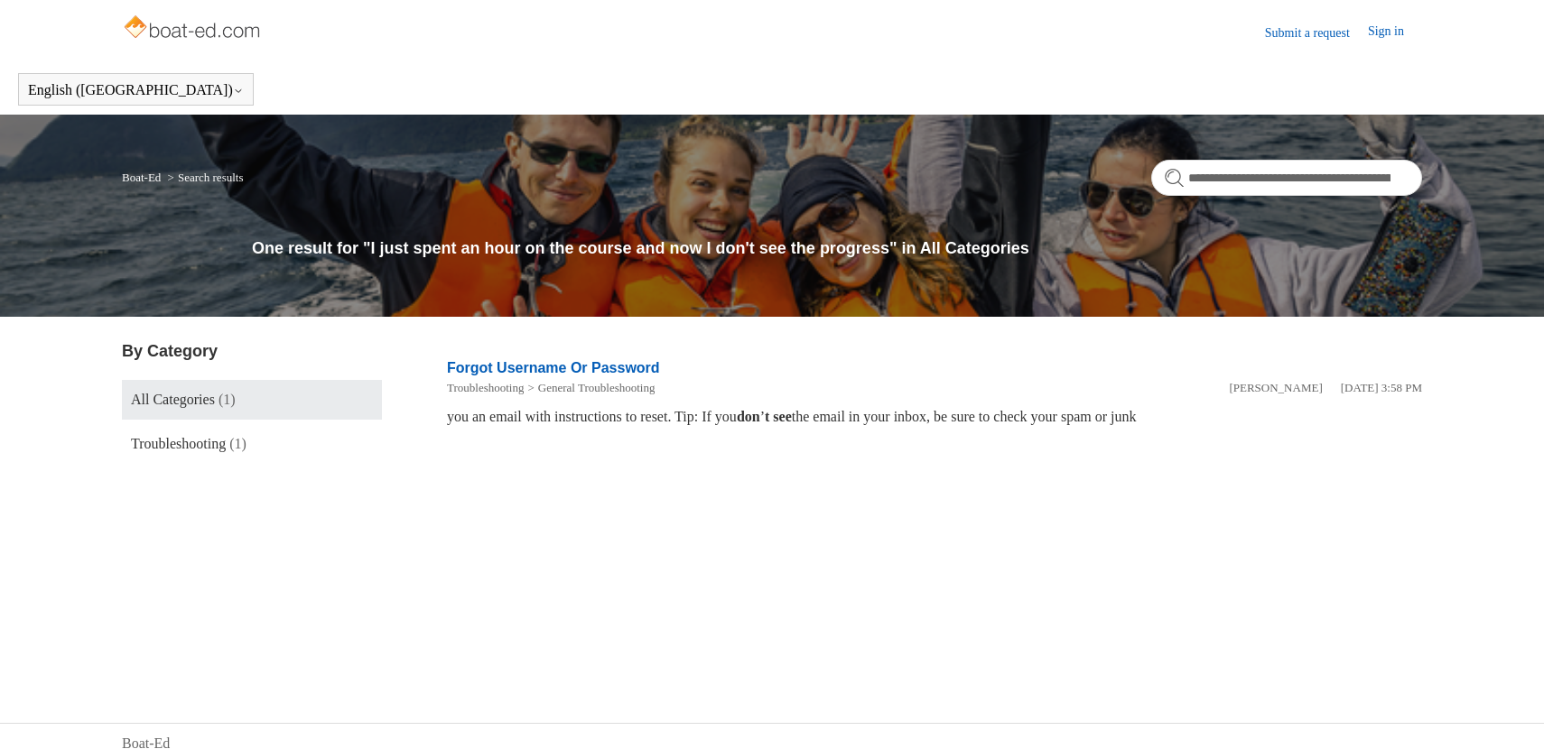 The width and height of the screenshot is (1544, 749). I want to click on em: see, so click(782, 416).